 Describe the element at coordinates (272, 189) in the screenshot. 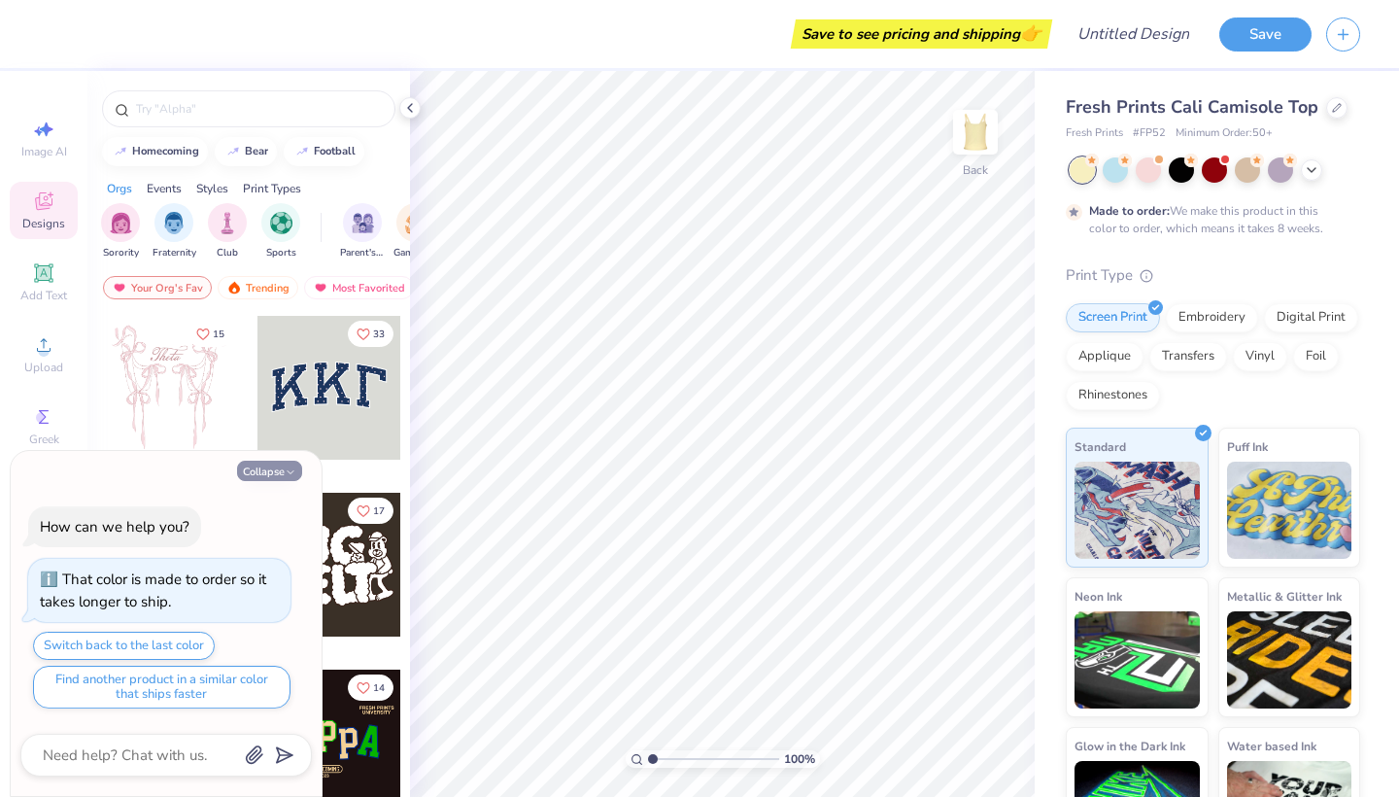

I see `div: Print Types` at that location.